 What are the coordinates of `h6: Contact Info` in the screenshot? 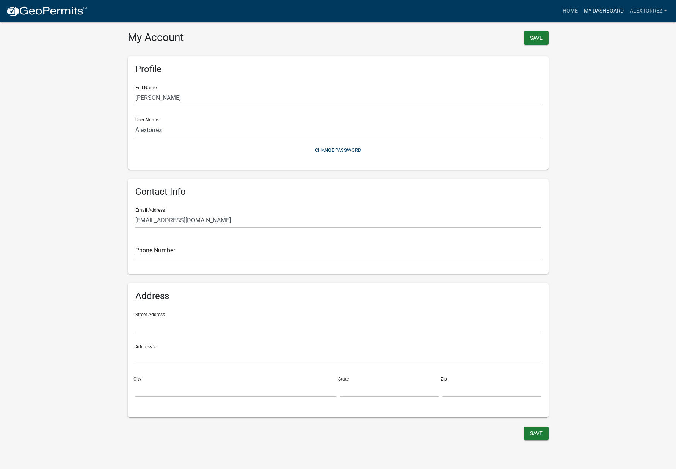 It's located at (338, 192).